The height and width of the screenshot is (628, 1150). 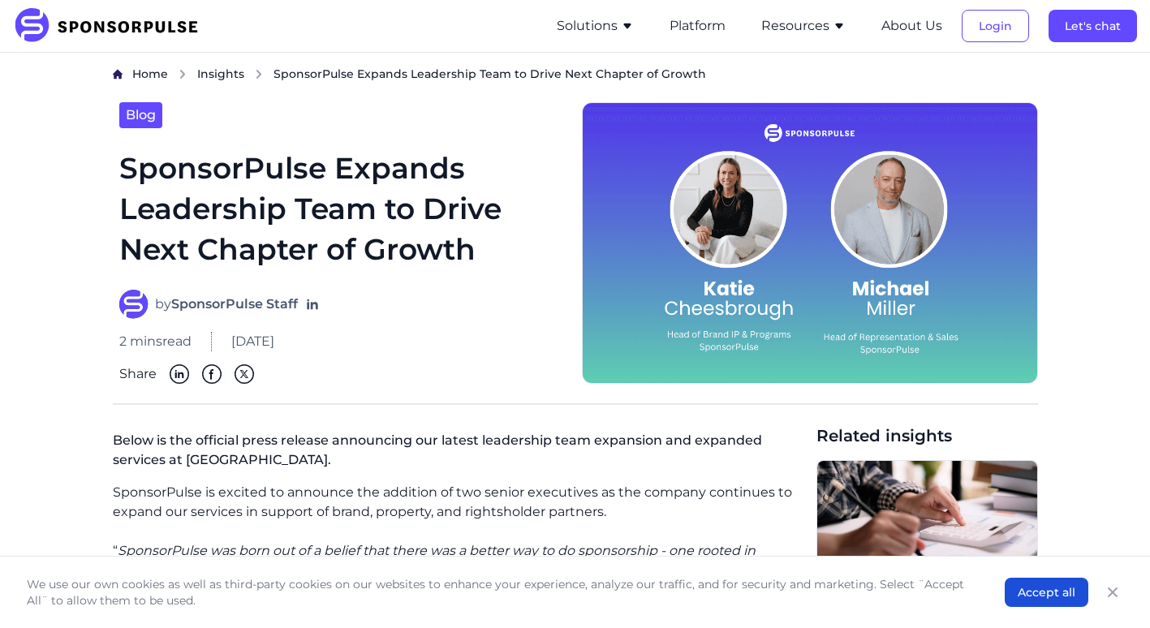 What do you see at coordinates (697, 26) in the screenshot?
I see `button: Platform` at bounding box center [697, 26].